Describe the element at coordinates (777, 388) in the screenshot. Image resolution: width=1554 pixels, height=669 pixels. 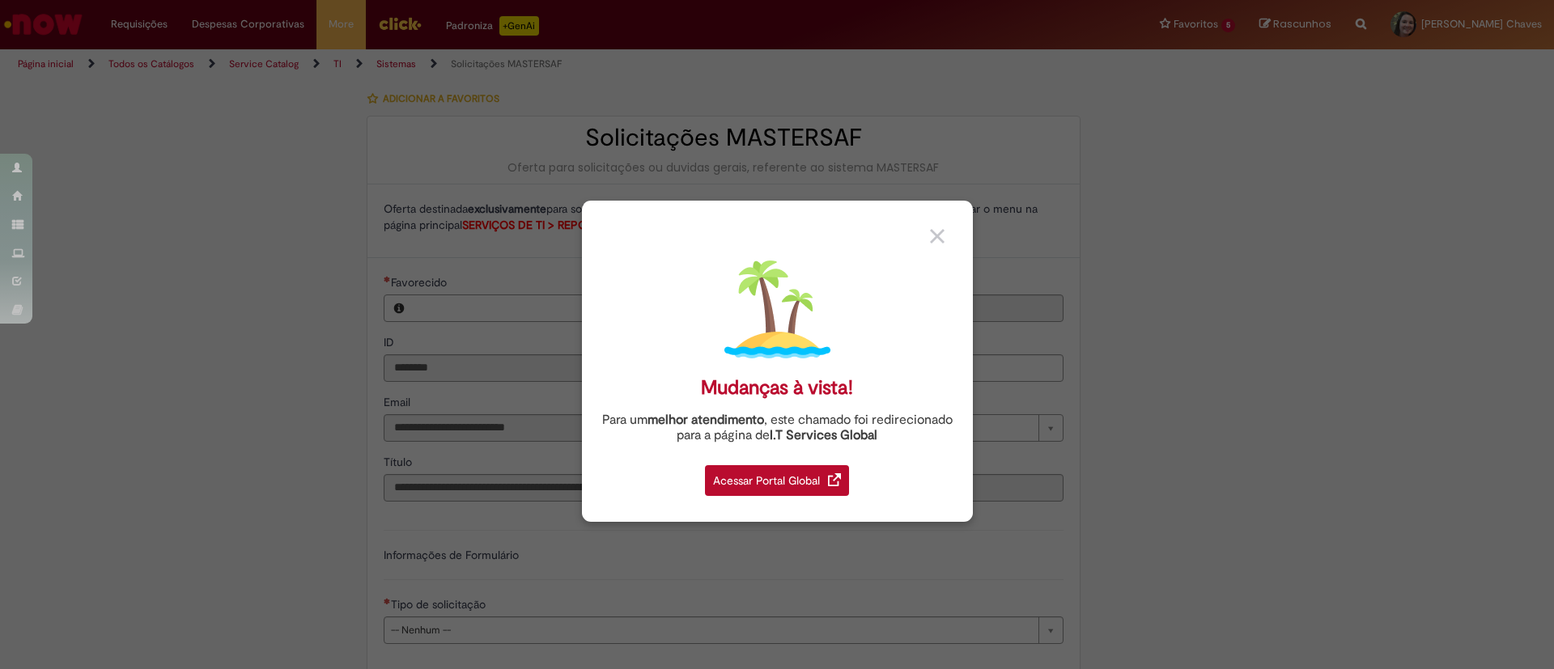
I see `div: Mudanças à vista!` at that location.